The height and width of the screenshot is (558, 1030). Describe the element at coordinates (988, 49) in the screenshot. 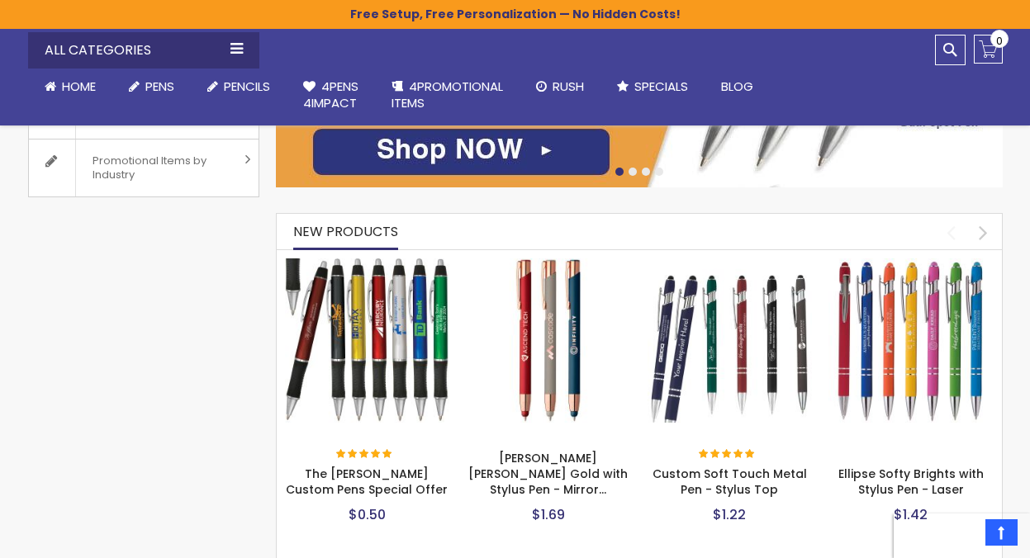

I see `a: 0` at that location.